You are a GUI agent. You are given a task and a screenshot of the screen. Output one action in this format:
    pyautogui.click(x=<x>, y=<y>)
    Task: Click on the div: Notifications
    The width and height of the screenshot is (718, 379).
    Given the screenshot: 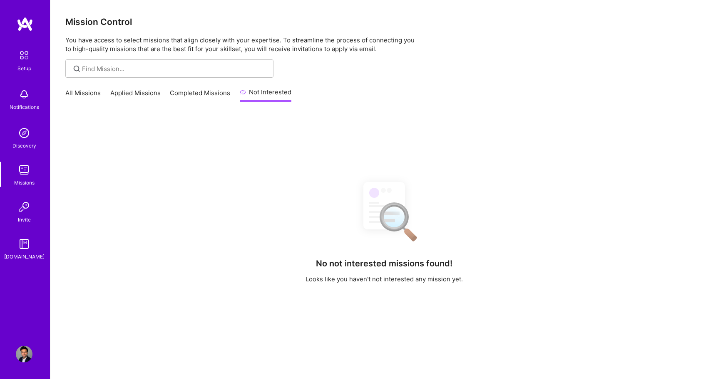 What is the action you would take?
    pyautogui.click(x=24, y=107)
    